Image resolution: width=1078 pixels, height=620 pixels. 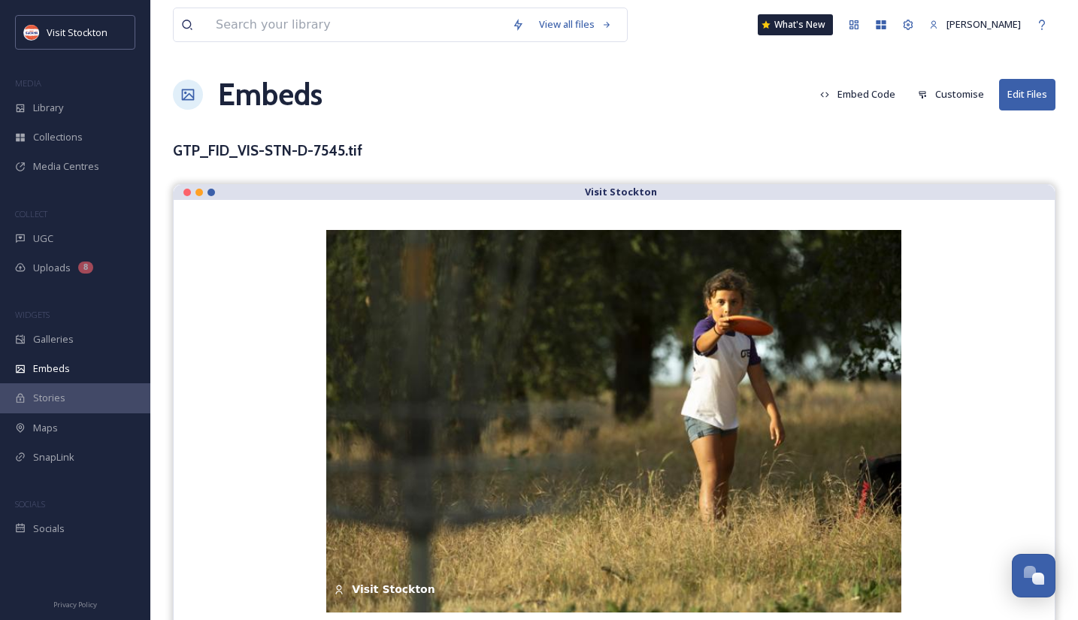 What do you see at coordinates (52, 268) in the screenshot?
I see `span: Uploads` at bounding box center [52, 268].